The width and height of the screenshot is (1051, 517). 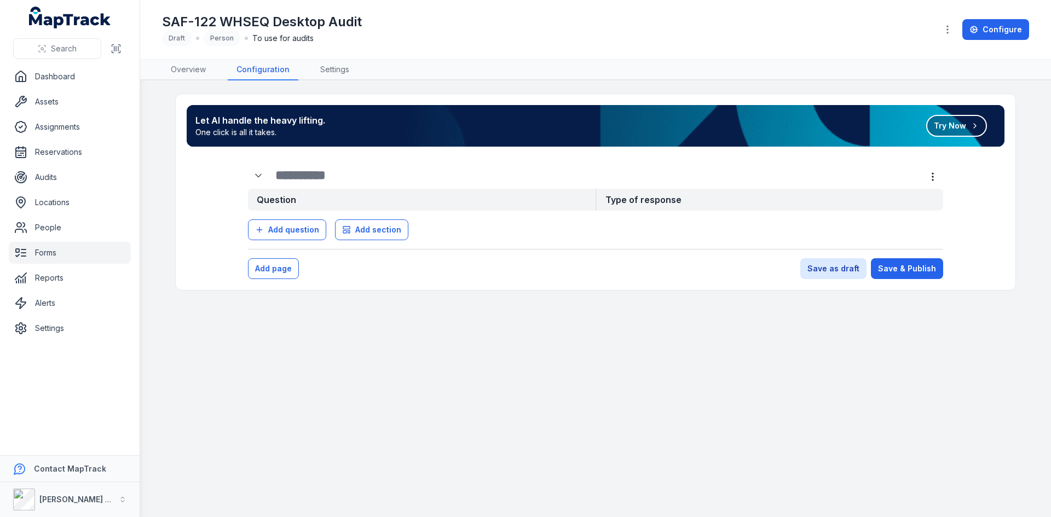 I want to click on button: Search, so click(x=57, y=49).